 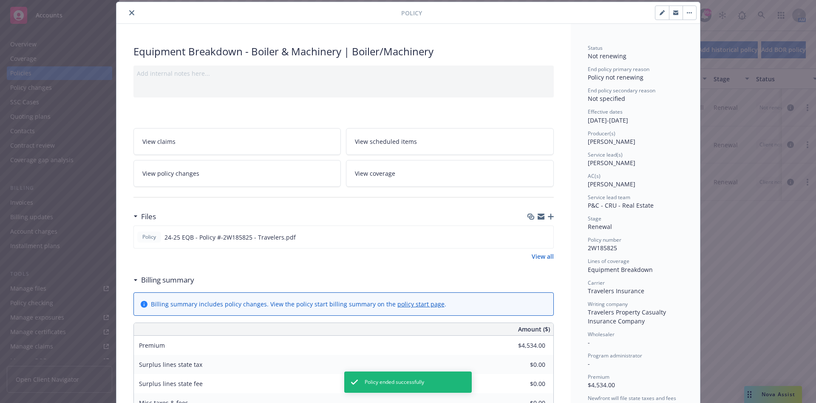 I want to click on span: $4,534.00, so click(x=601, y=384).